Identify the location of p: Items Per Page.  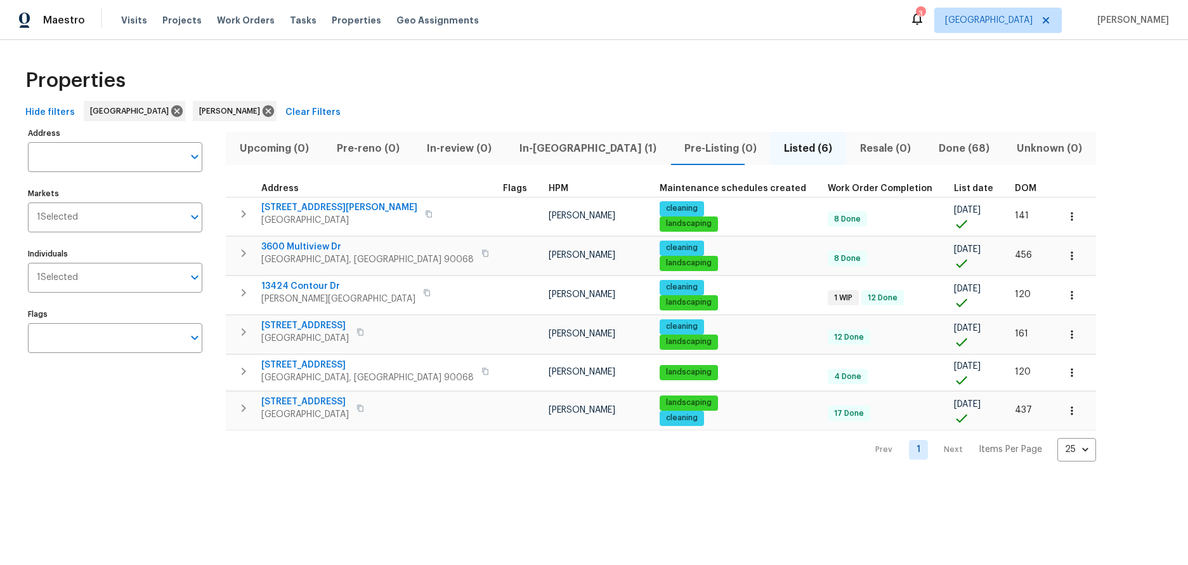
(1011, 449).